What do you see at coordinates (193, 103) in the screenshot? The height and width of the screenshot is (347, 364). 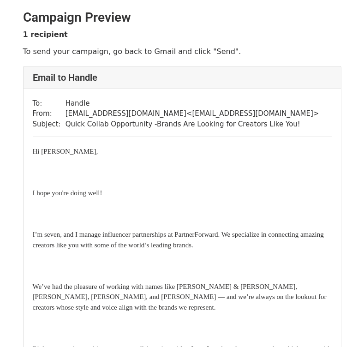 I see `td: Handle` at bounding box center [193, 103].